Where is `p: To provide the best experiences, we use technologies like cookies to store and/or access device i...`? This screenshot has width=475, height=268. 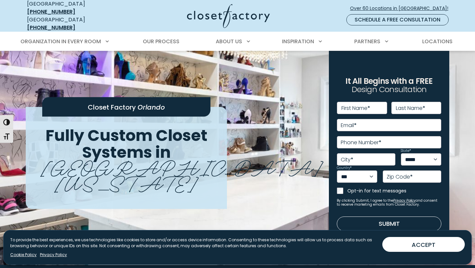 p: To provide the best experiences, we use technologies like cookies to store and/or access device i... is located at coordinates (194, 243).